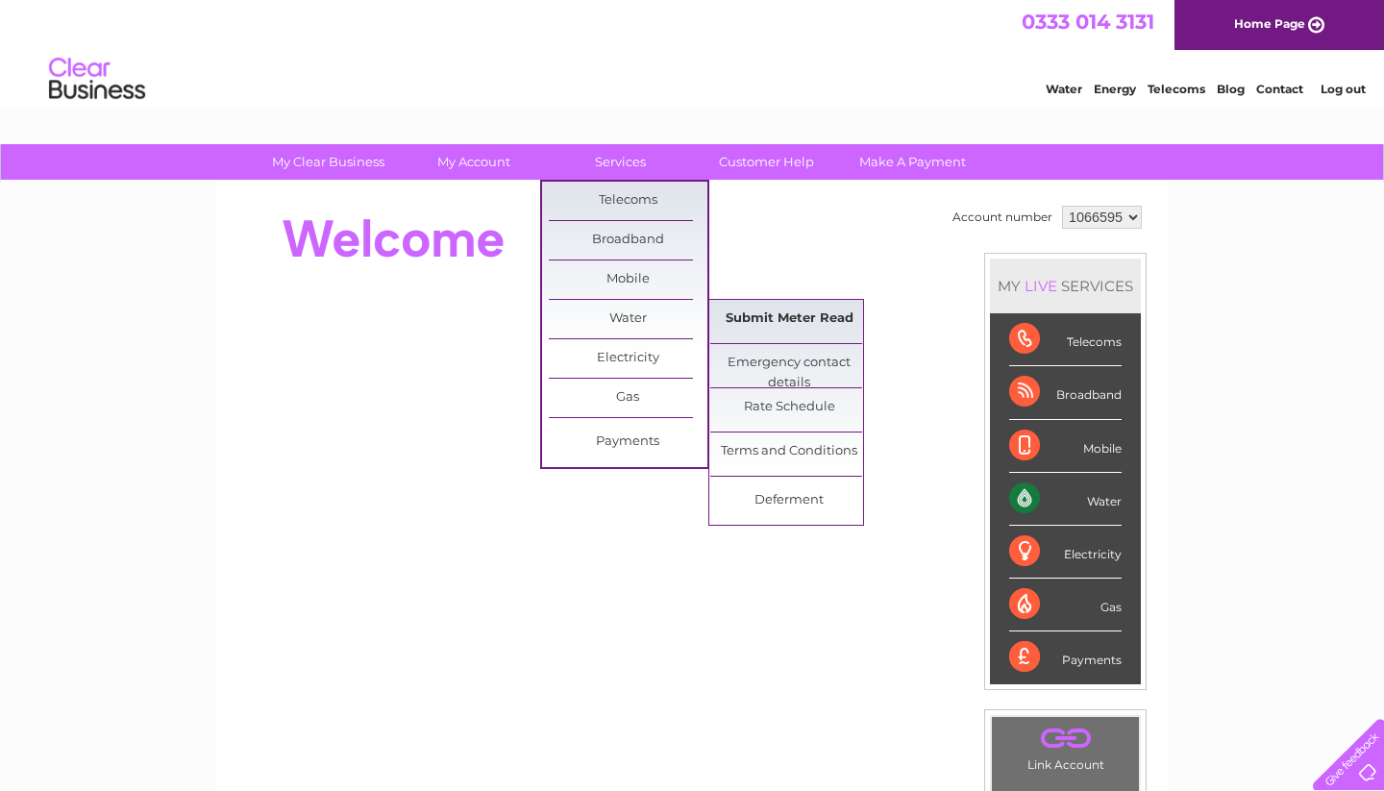 Image resolution: width=1384 pixels, height=791 pixels. I want to click on div: Mobile, so click(1065, 446).